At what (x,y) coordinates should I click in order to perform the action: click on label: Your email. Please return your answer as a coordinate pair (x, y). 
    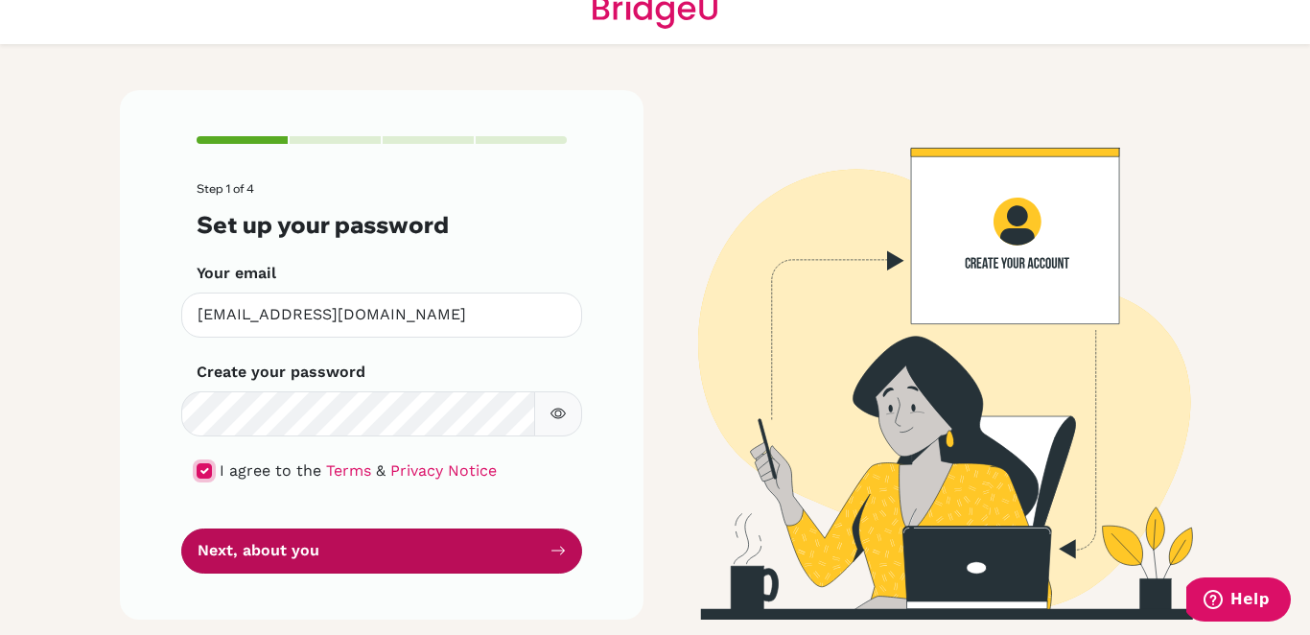
    Looking at the image, I should click on (236, 273).